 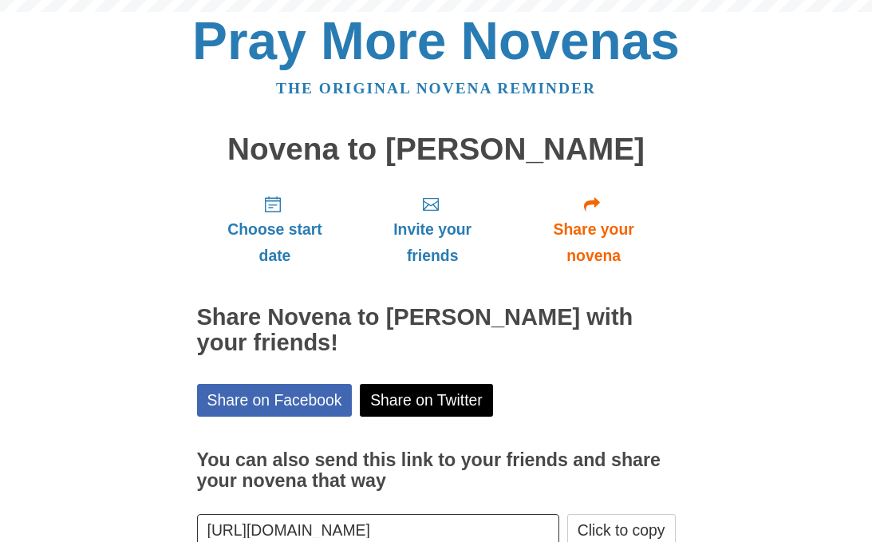 I want to click on a: Share on Twitter, so click(x=426, y=400).